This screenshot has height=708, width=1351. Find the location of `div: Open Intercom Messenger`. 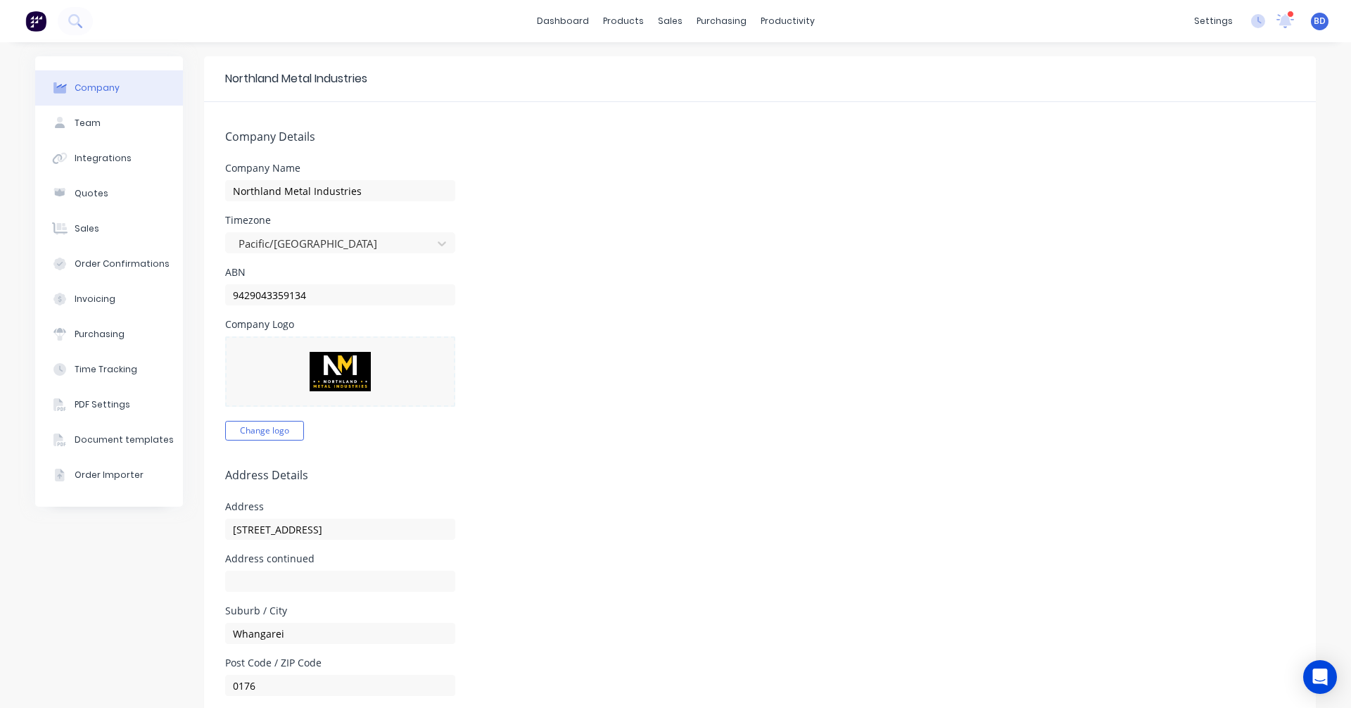

div: Open Intercom Messenger is located at coordinates (1320, 677).